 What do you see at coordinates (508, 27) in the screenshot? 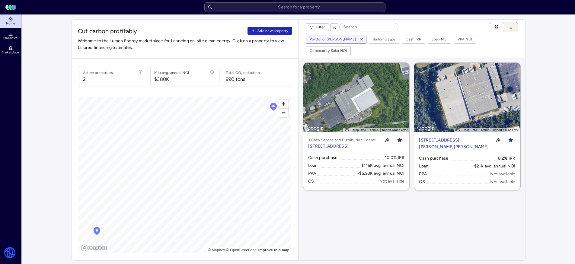
I see `button: List view` at bounding box center [508, 27].